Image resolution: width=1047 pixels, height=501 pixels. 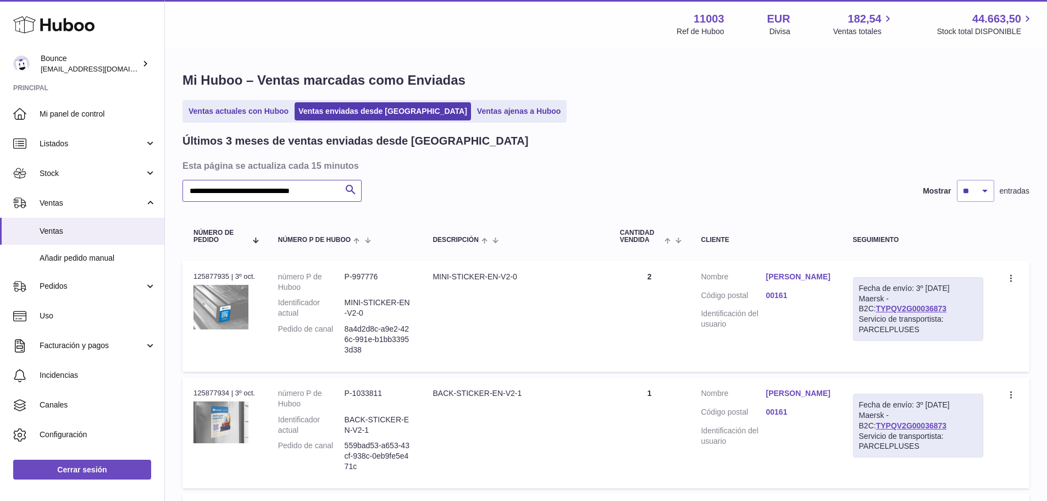 What do you see at coordinates (780, 31) in the screenshot?
I see `div: Divisa` at bounding box center [780, 31].